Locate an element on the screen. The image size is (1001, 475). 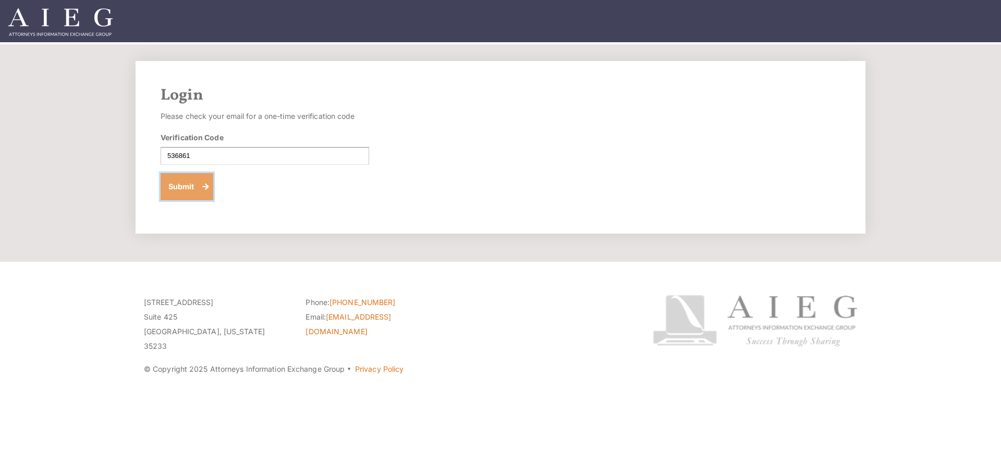
button: Submit is located at coordinates (187, 187).